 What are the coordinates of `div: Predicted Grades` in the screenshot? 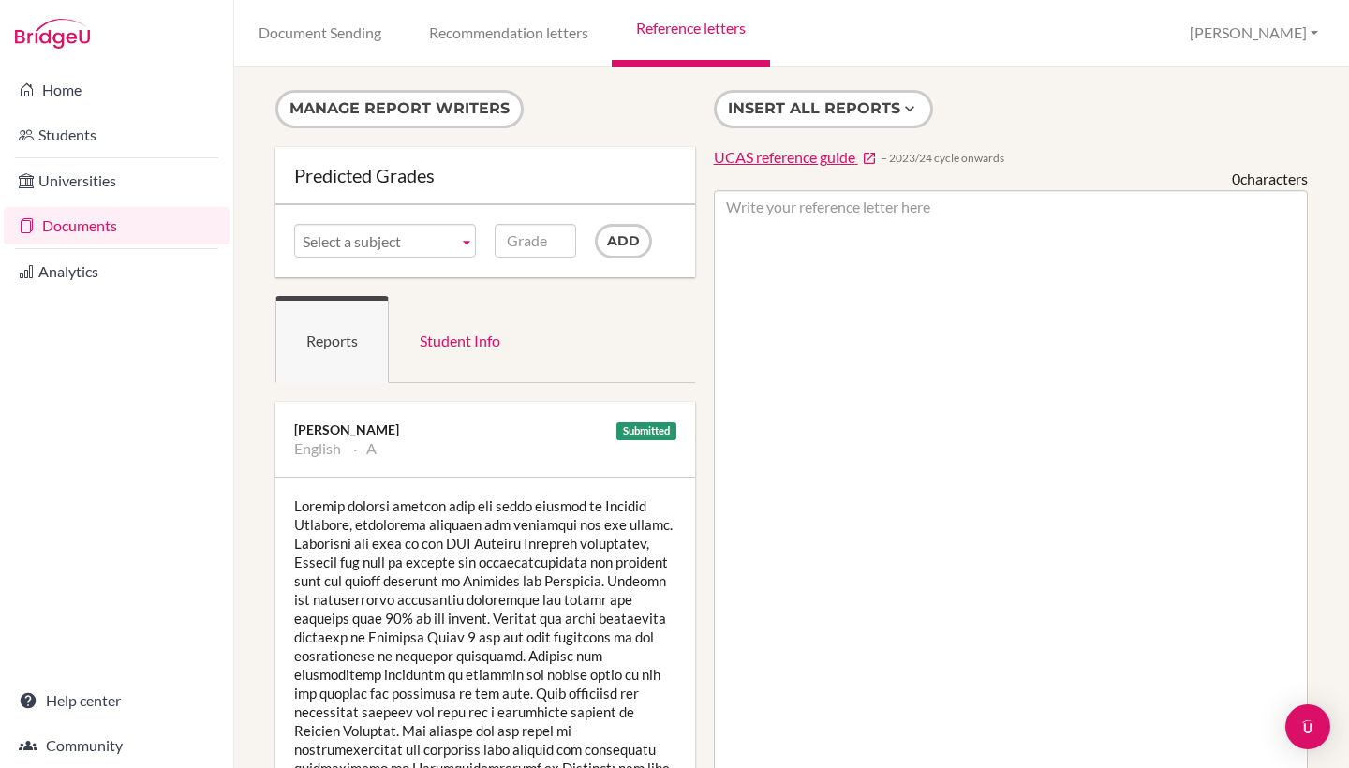 It's located at (485, 175).